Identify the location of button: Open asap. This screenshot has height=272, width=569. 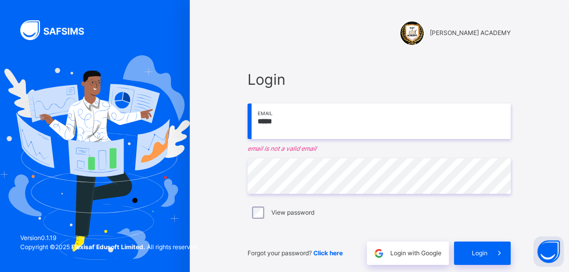
(549, 251).